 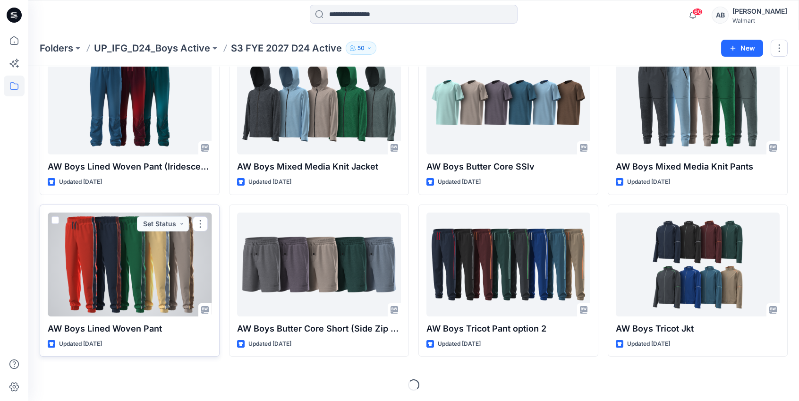 What do you see at coordinates (129, 264) in the screenshot?
I see `a: AW Boys Lined Woven Pant` at bounding box center [129, 264].